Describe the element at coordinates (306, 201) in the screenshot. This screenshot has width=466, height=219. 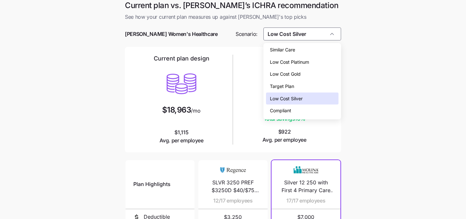
I see `span: 17/17 employees` at that location.